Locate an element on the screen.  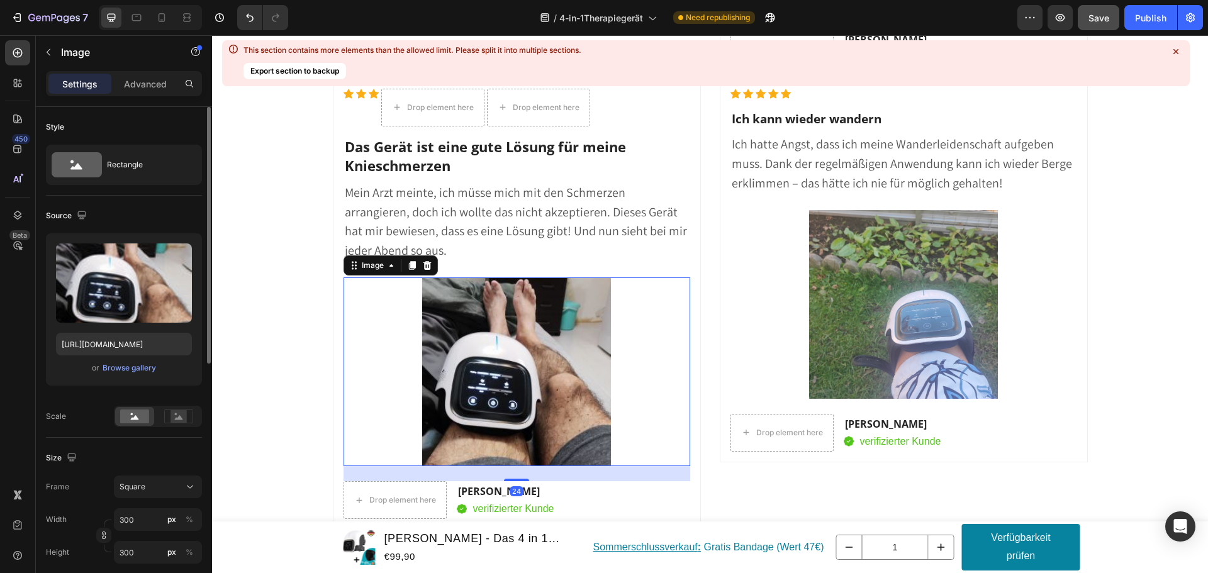
img: gempages_552683763054675072-5908ba50-b2ad-4213-9d0f-7628bd6304e8.jpg is located at coordinates (691, 269).